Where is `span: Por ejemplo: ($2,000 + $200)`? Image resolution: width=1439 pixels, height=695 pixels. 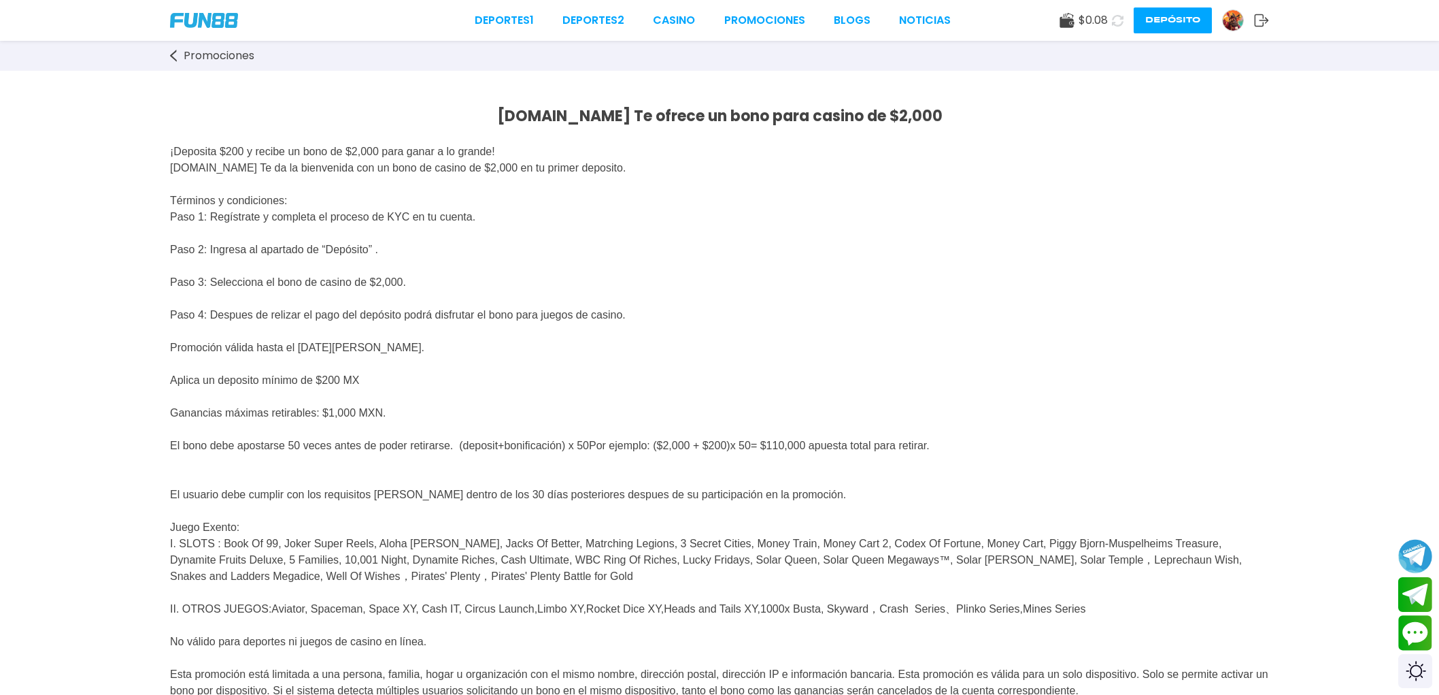 span: Por ejemplo: ($2,000 + $200) is located at coordinates (660, 445).